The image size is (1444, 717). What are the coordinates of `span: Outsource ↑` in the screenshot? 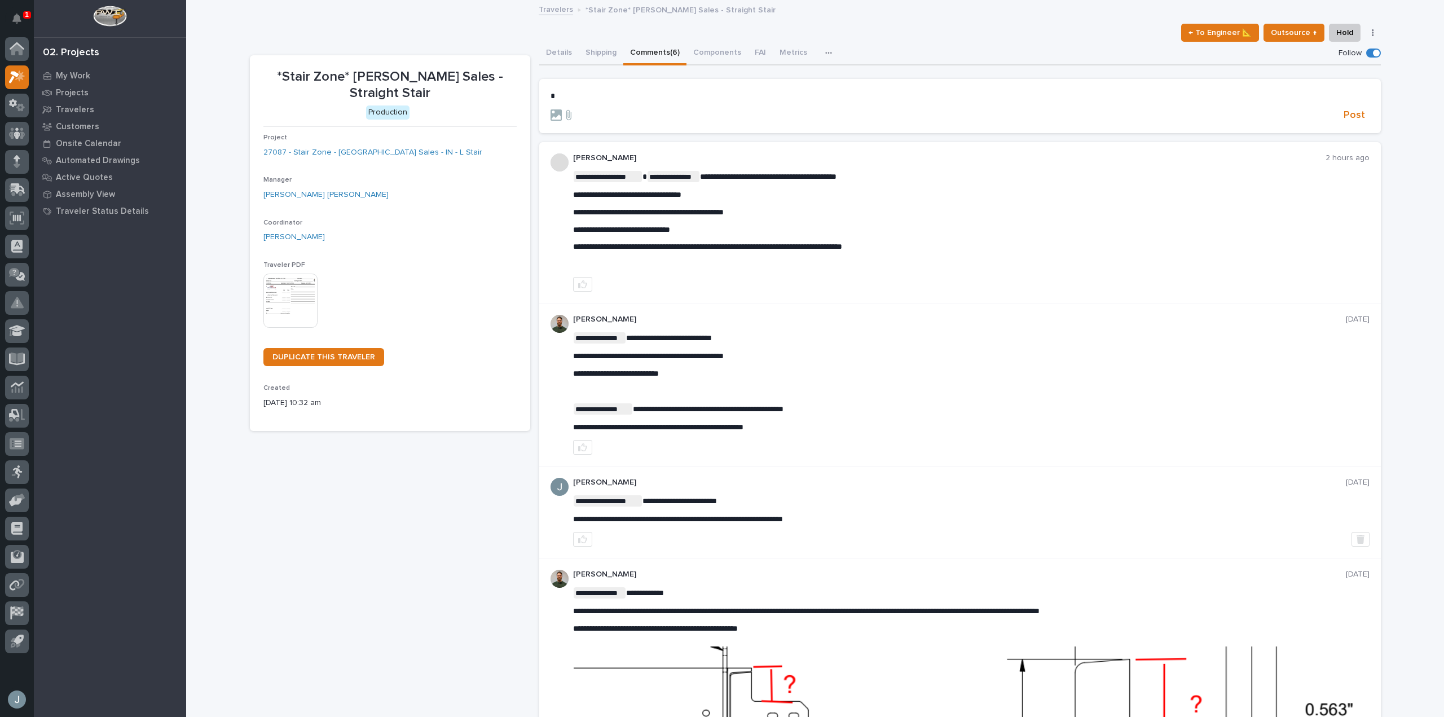 It's located at (1294, 33).